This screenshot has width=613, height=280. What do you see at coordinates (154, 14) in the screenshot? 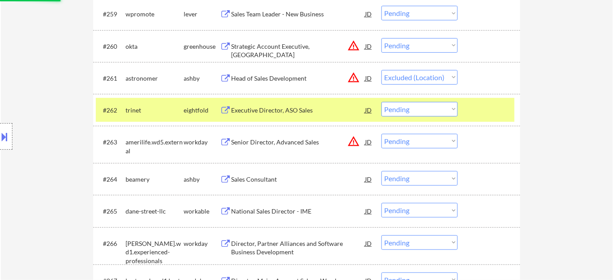
I see `div: wpromote` at bounding box center [154, 14].